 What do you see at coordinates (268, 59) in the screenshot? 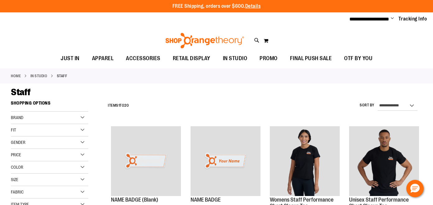
I see `a: PROMO` at bounding box center [268, 59].